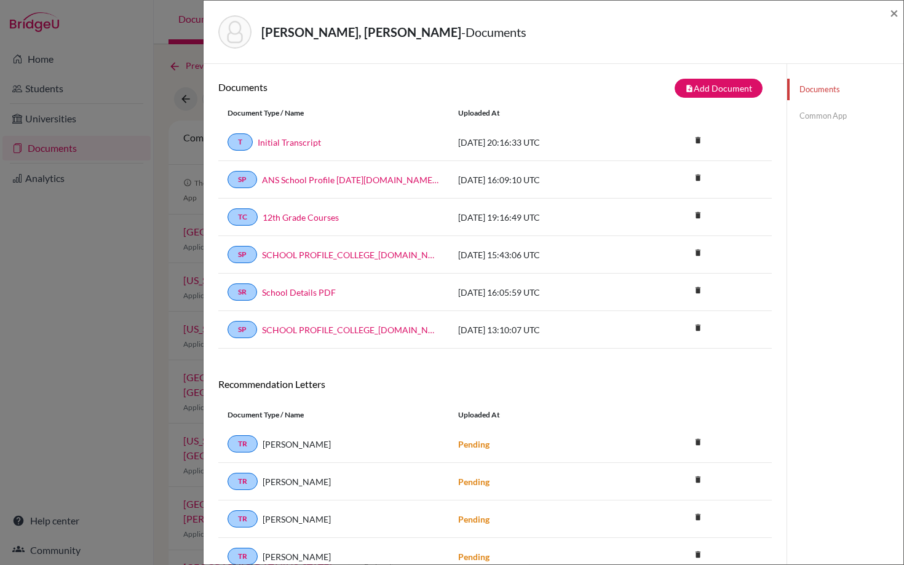 The image size is (904, 565). What do you see at coordinates (718, 88) in the screenshot?
I see `button: note_addAdd Document` at bounding box center [718, 88].